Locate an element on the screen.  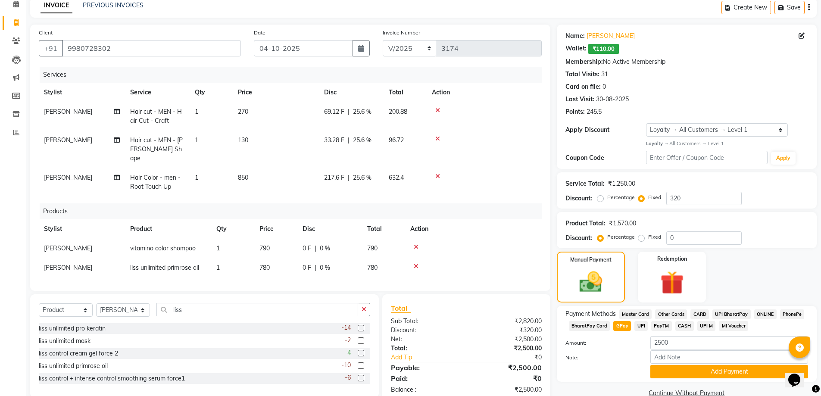
span: 270 is located at coordinates (243, 112).